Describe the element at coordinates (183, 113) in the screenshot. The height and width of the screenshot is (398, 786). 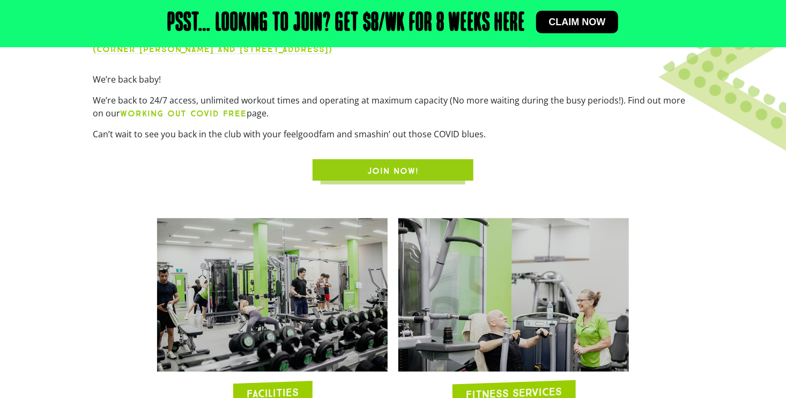
I see `b: WORKING OUT COVID FREE` at that location.